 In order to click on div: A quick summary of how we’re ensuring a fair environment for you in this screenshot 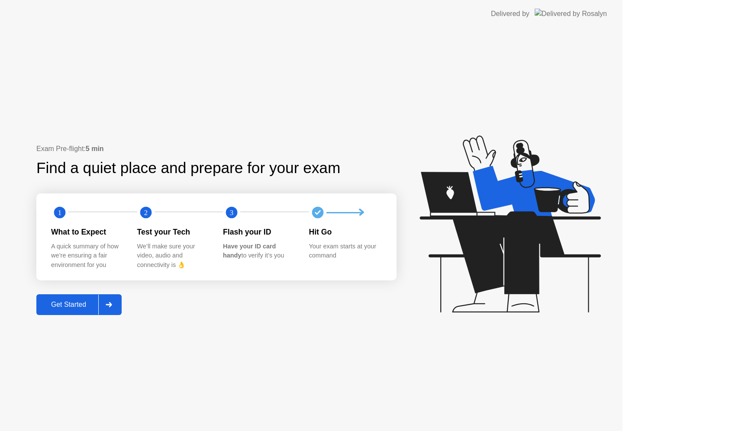, I will do `click(87, 256)`.